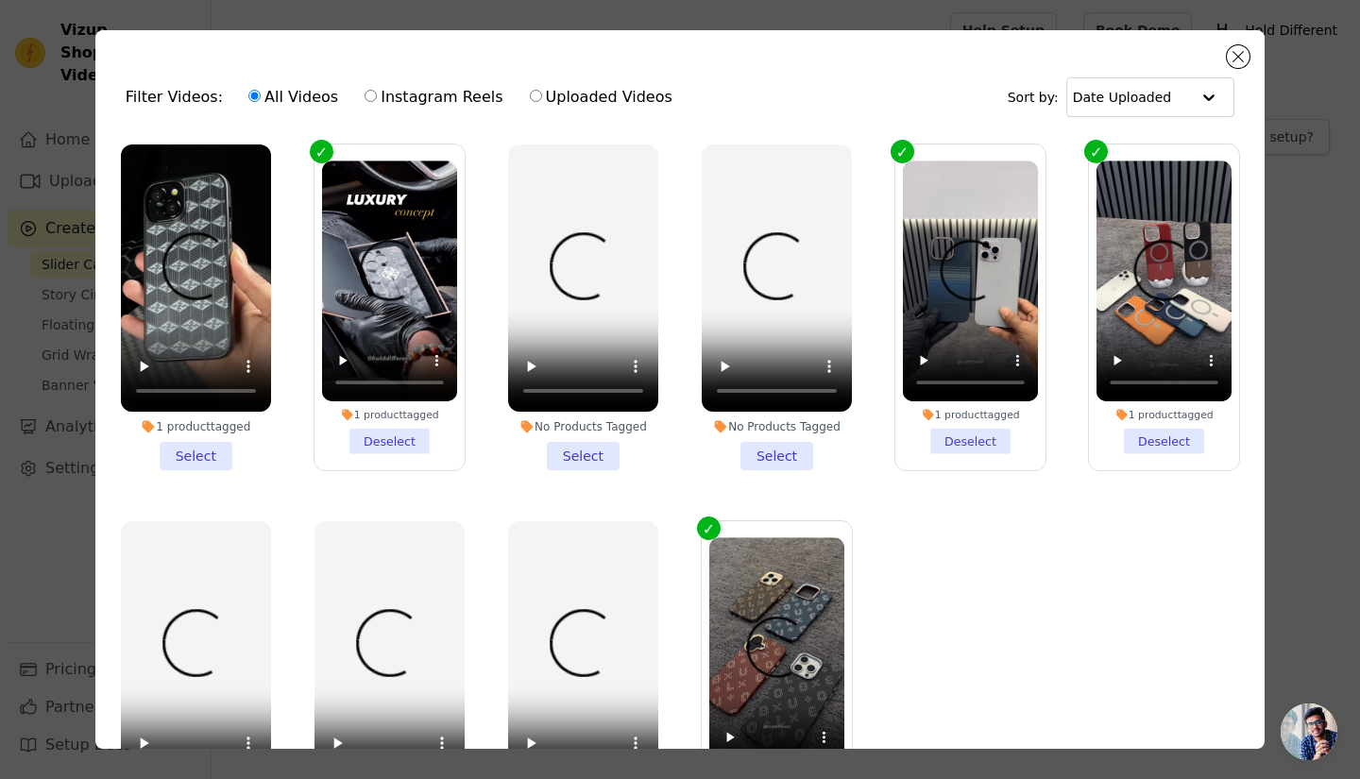  I want to click on div: Open chat, so click(1309, 732).